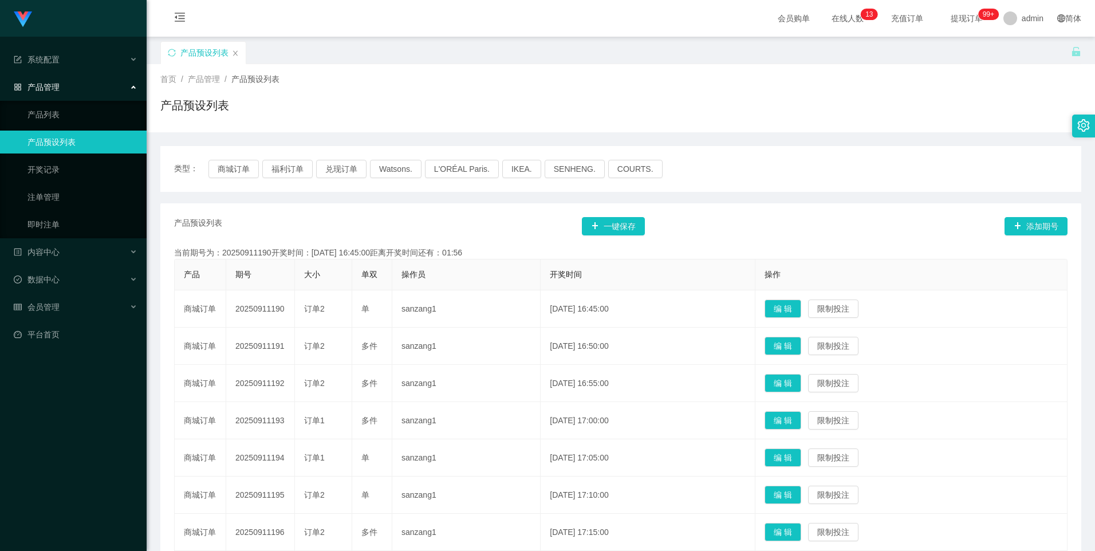 This screenshot has width=1095, height=551. Describe the element at coordinates (192, 274) in the screenshot. I see `span: 产品` at that location.